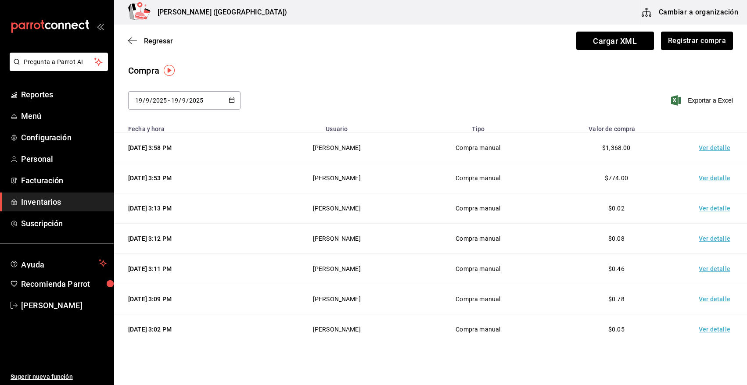  Describe the element at coordinates (64, 116) in the screenshot. I see `span: Menú` at that location.